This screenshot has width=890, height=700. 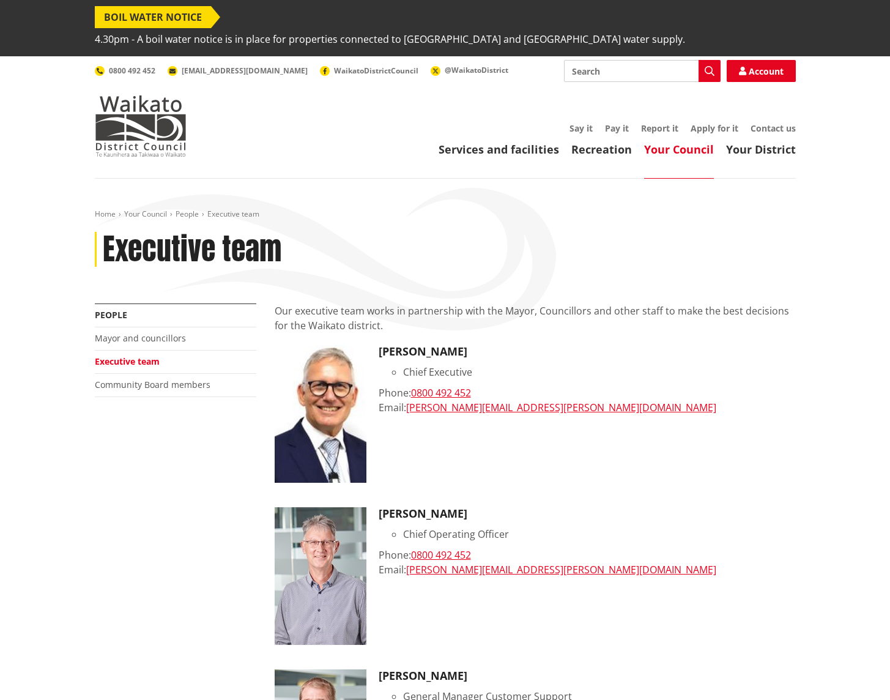 What do you see at coordinates (535, 318) in the screenshot?
I see `p: Our executive team works in partnership with the Mayor, Councillors and other staff to make the b...` at bounding box center [535, 318].